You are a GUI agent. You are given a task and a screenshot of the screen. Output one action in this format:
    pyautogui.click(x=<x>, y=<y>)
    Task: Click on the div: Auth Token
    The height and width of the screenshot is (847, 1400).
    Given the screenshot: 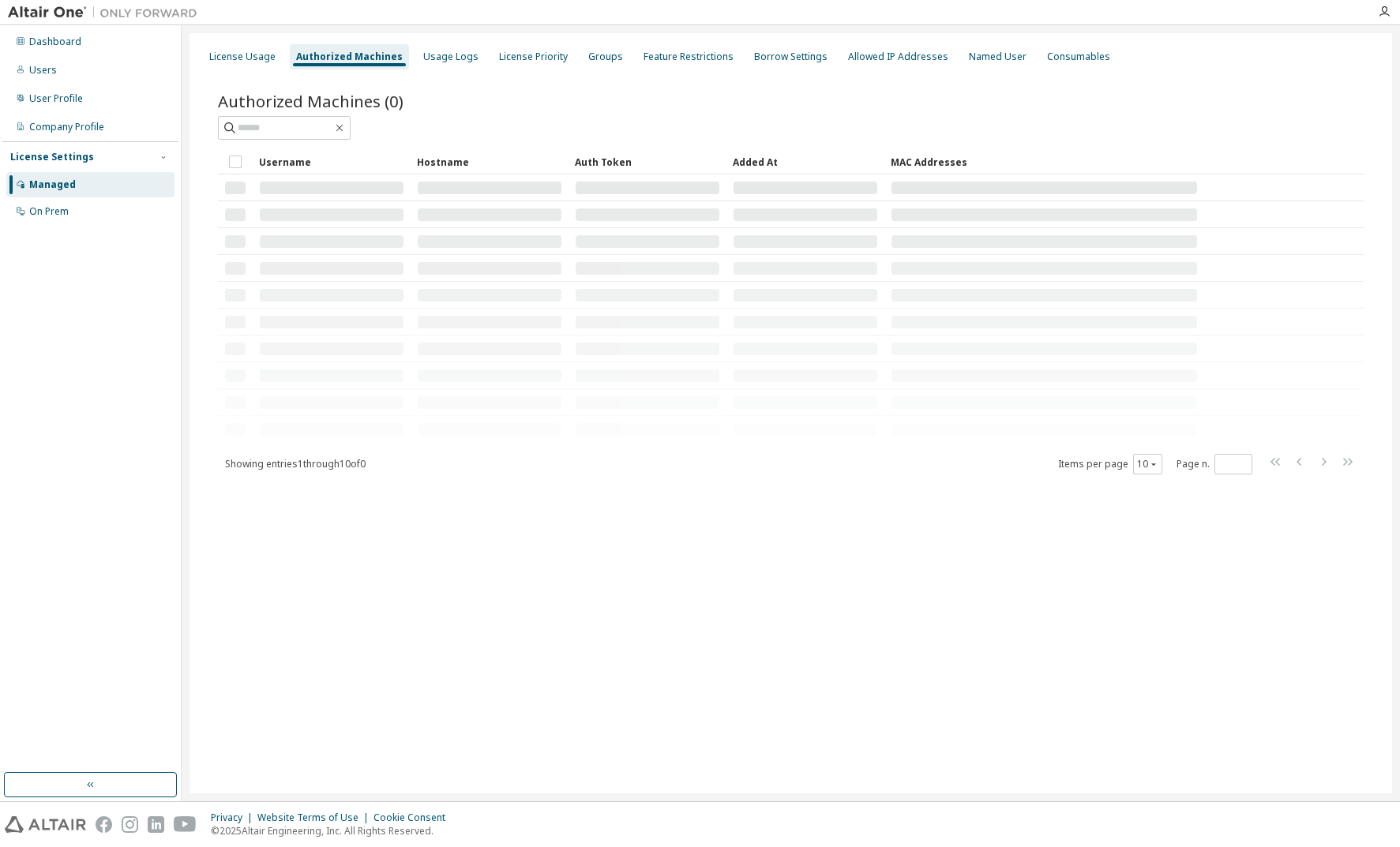 What is the action you would take?
    pyautogui.click(x=648, y=162)
    